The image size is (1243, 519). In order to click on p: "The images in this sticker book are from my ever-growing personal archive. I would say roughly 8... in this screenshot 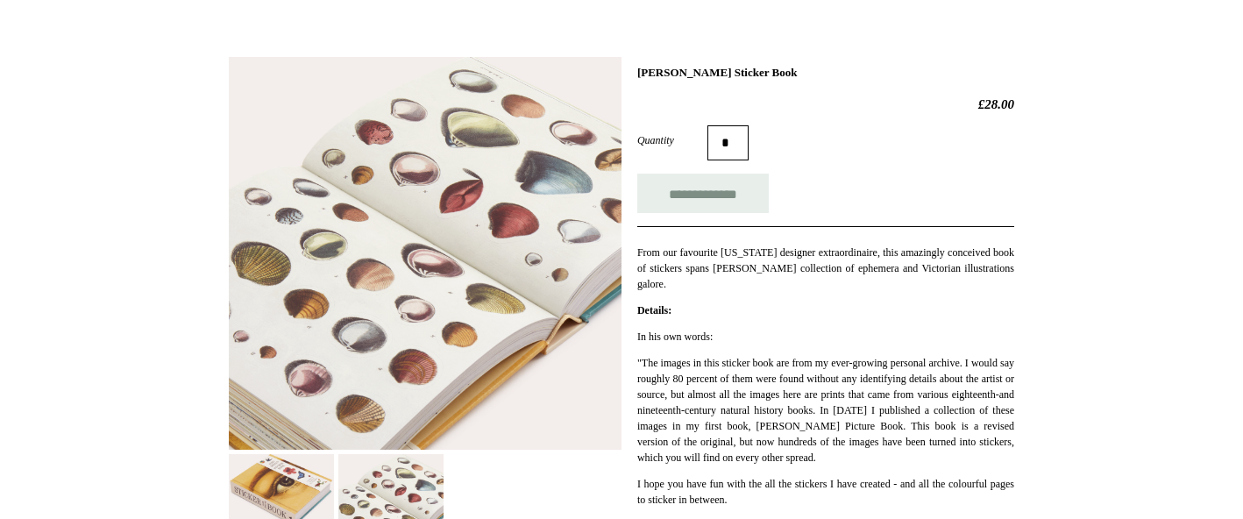, I will do `click(826, 410)`.